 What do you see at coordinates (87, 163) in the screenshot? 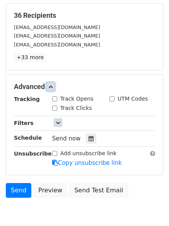
I see `a: Copy unsubscribe link` at bounding box center [87, 163].